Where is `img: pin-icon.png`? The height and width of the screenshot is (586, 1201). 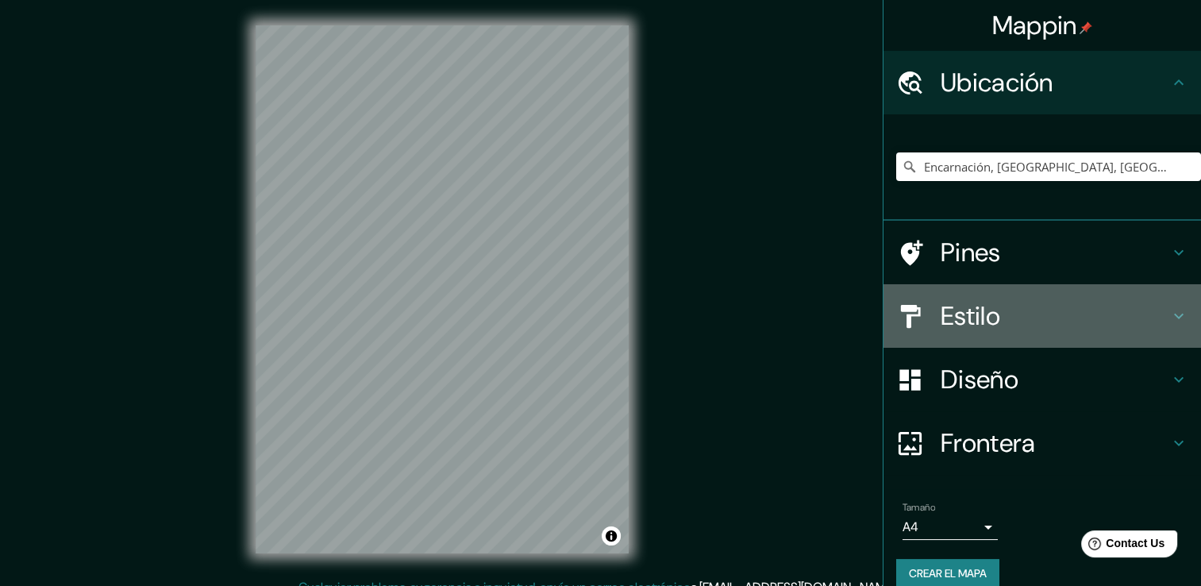
img: pin-icon.png is located at coordinates (1086, 28).